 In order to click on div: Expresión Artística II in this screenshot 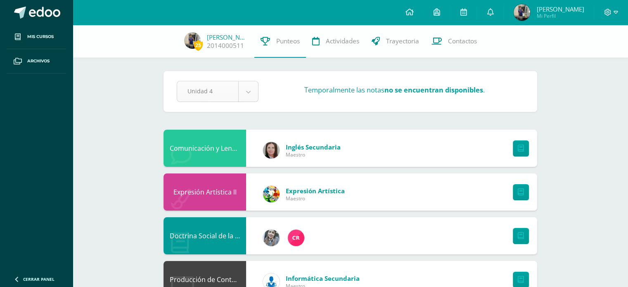, I will do `click(205, 192)`.